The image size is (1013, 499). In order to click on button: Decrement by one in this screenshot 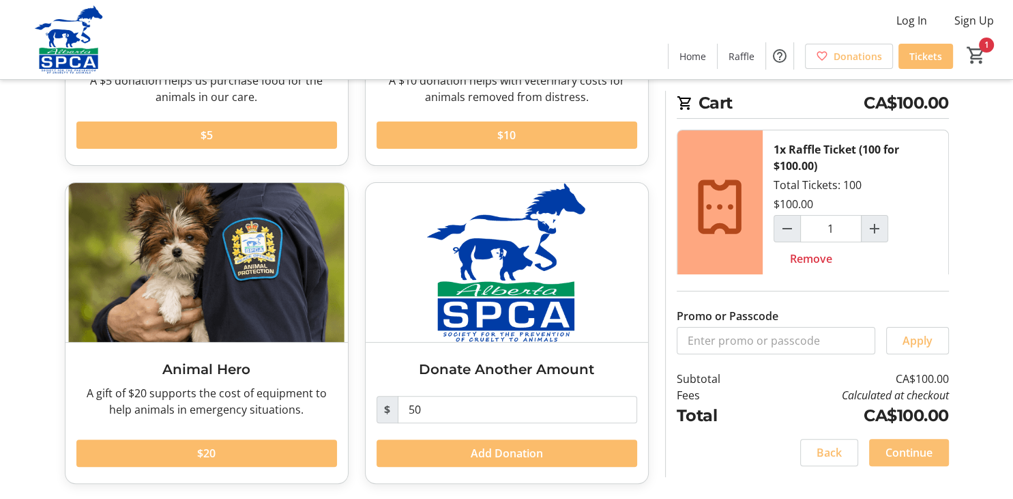, I will do `click(787, 228)`.